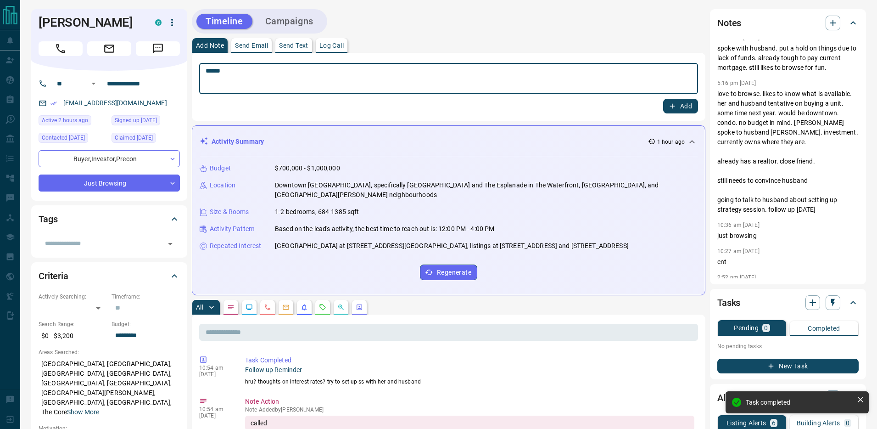 This screenshot has width=877, height=429. Describe the element at coordinates (359, 307) in the screenshot. I see `svg: Agent Actions` at that location.